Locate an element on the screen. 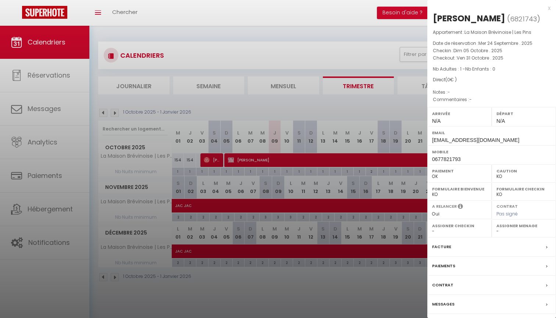 The image size is (556, 318). div: Direct is located at coordinates (492, 80).